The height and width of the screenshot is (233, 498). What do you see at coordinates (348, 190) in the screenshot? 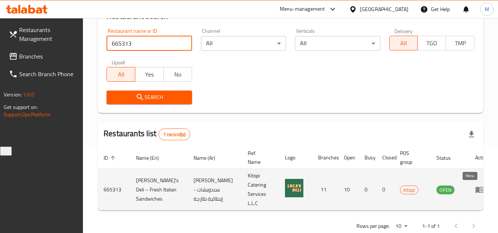
I see `td: 10` at bounding box center [348, 190].